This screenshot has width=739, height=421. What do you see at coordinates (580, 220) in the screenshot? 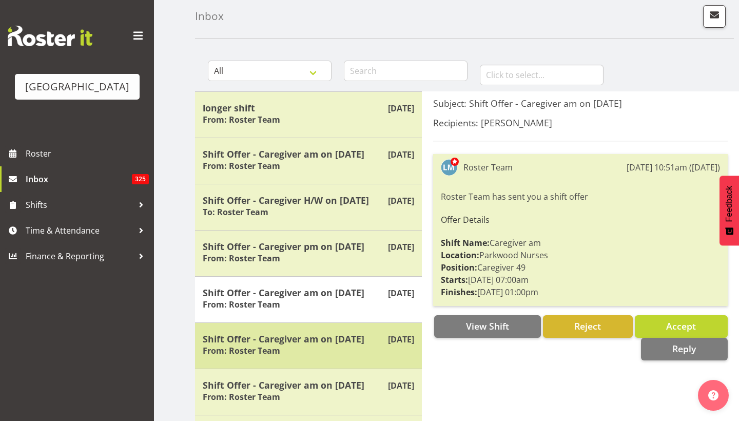
I see `h6: Offer Details` at bounding box center [580, 220].